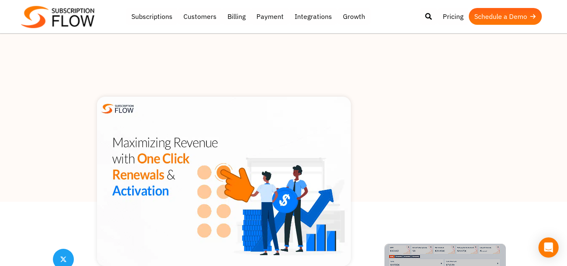 This screenshot has height=266, width=567. Describe the element at coordinates (270, 16) in the screenshot. I see `a: Payment` at that location.